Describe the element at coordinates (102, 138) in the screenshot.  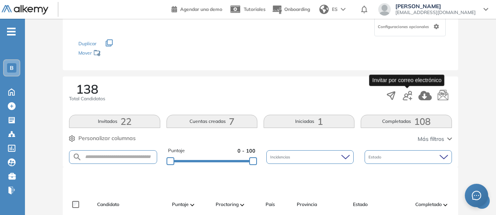
I see `button: Personalizar columnas` at that location.